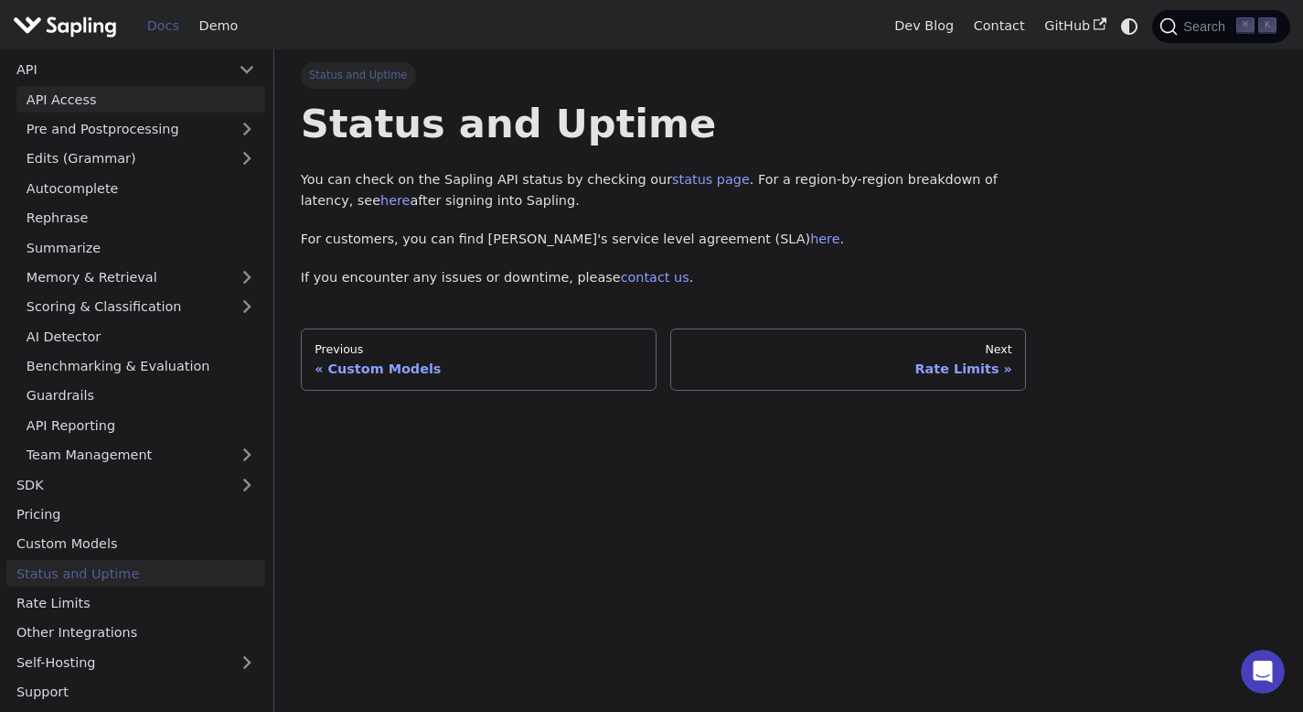 This screenshot has height=712, width=1303. I want to click on div: Custom Models, so click(478, 369).